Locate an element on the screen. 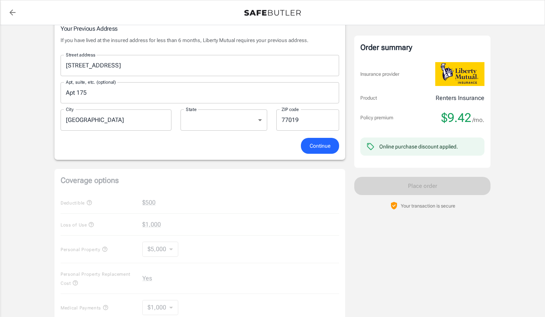  span: Continue is located at coordinates (320, 146).